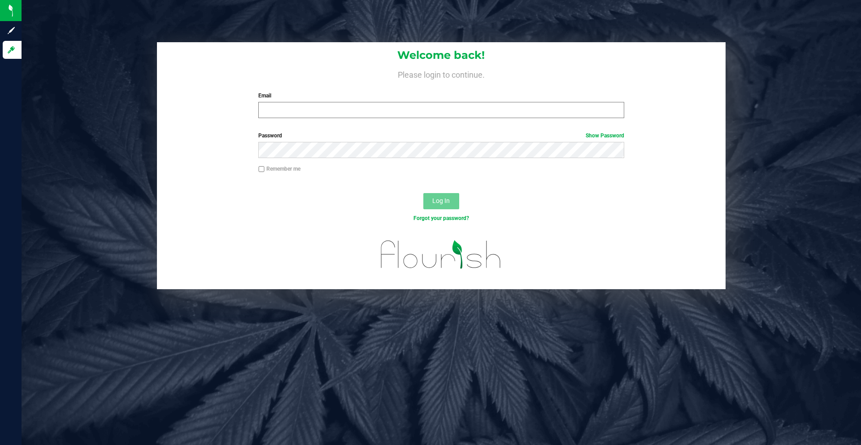 The height and width of the screenshot is (445, 861). I want to click on input: Remember me, so click(262, 169).